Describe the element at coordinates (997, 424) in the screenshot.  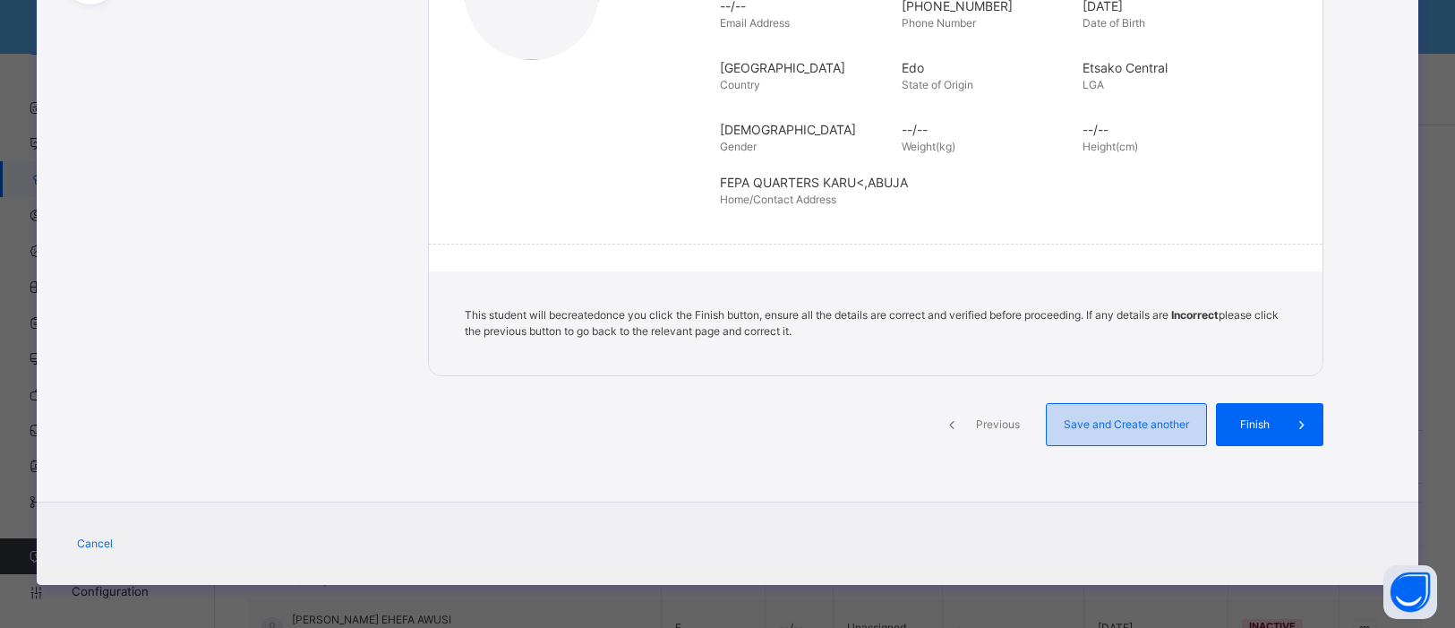
I see `span: Previous` at that location.